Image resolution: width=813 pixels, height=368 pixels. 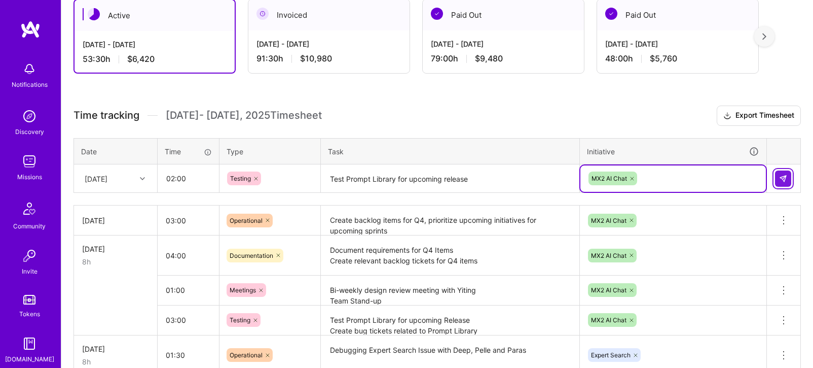 I want to click on img: guide book, so click(x=29, y=343).